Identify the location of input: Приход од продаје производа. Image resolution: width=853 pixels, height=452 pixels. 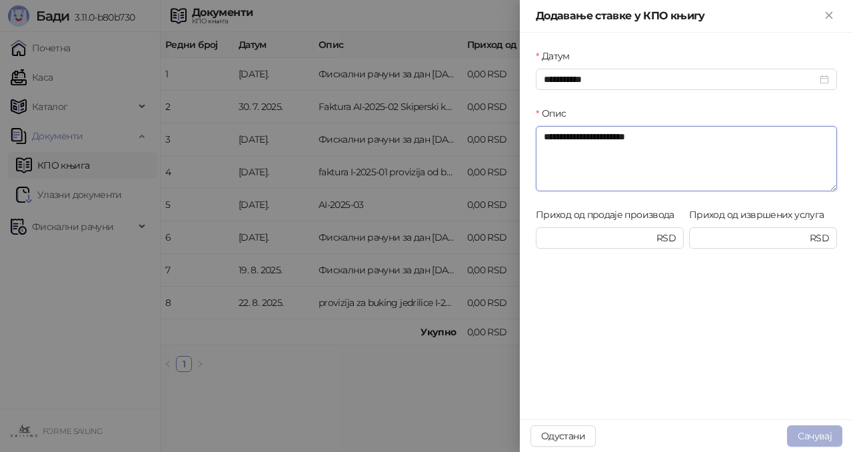
(598, 238).